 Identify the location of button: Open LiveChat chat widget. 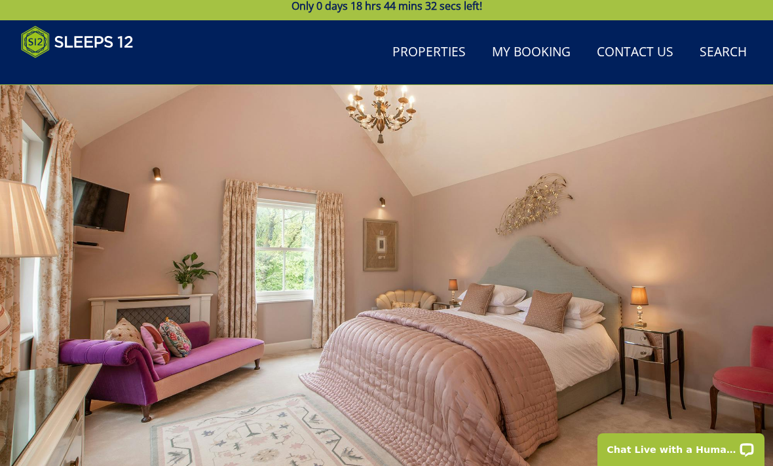
(158, 25).